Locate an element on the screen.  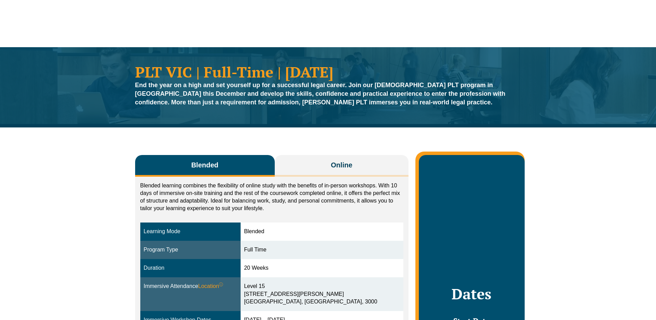
h2: Dates is located at coordinates (471, 294).